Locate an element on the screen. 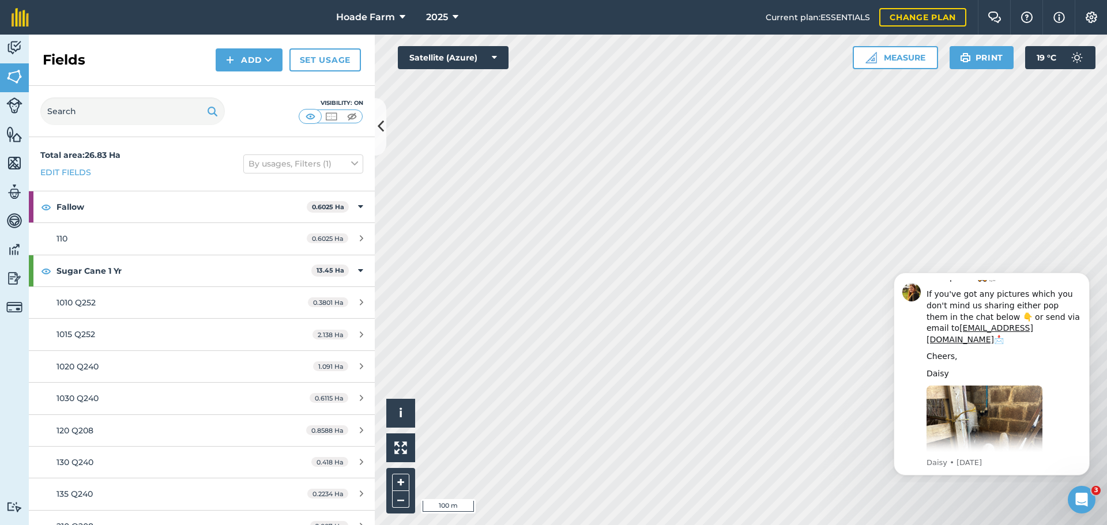 Image resolution: width=1107 pixels, height=525 pixels. div: Message content is located at coordinates (127, 104).